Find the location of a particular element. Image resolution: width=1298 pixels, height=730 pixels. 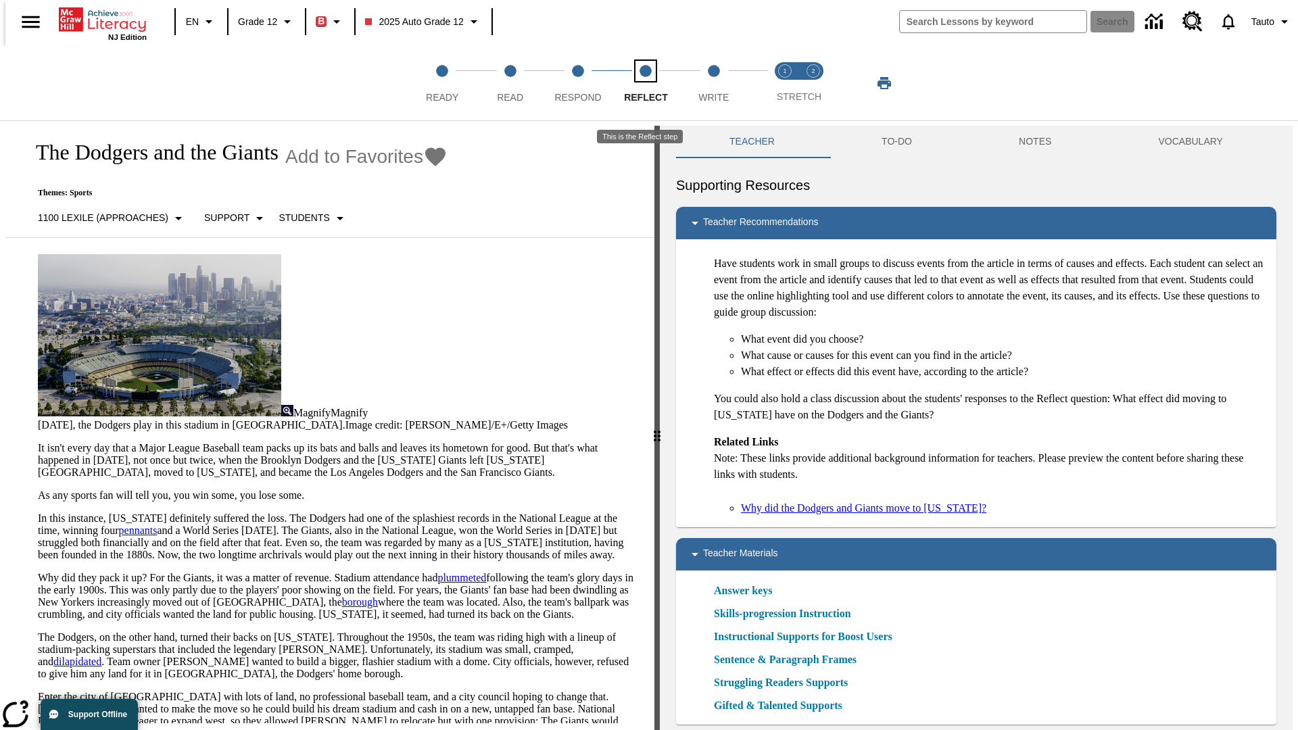

button: Ready step 1 of 5 is located at coordinates (442, 83).